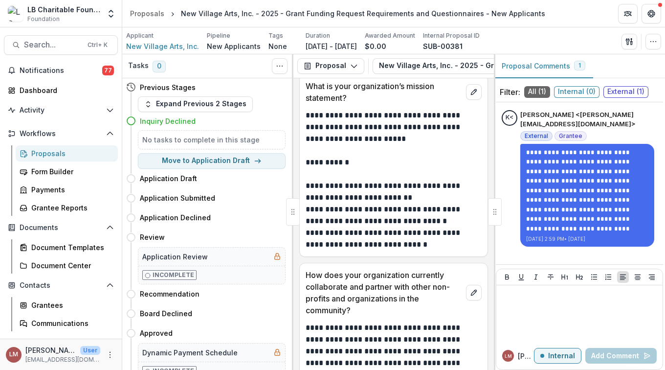 The image size is (665, 370). Describe the element at coordinates (61, 285) in the screenshot. I see `span: Contacts` at that location.